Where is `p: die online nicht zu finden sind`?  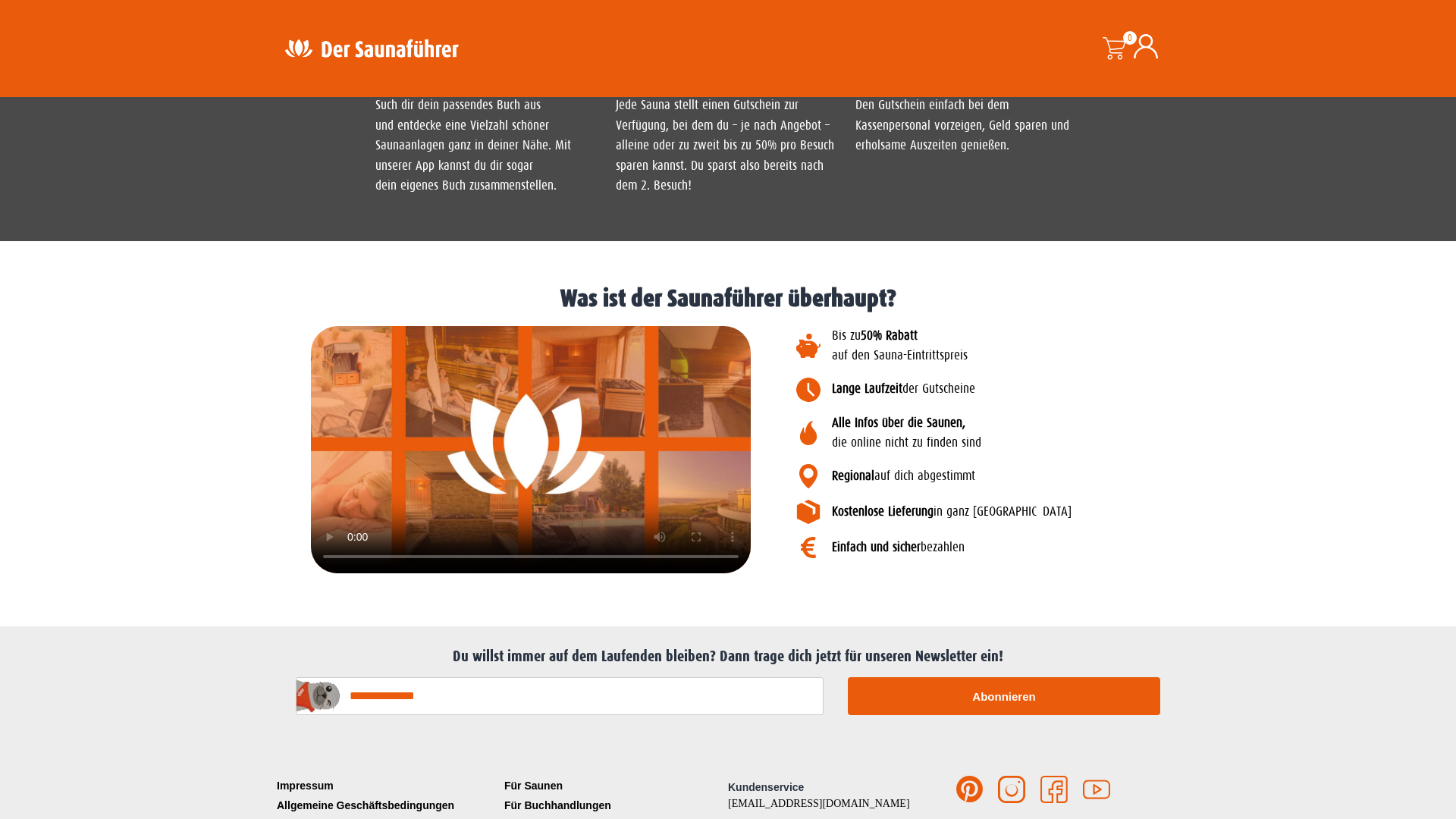
p: die online nicht zu finden sind is located at coordinates (1022, 433).